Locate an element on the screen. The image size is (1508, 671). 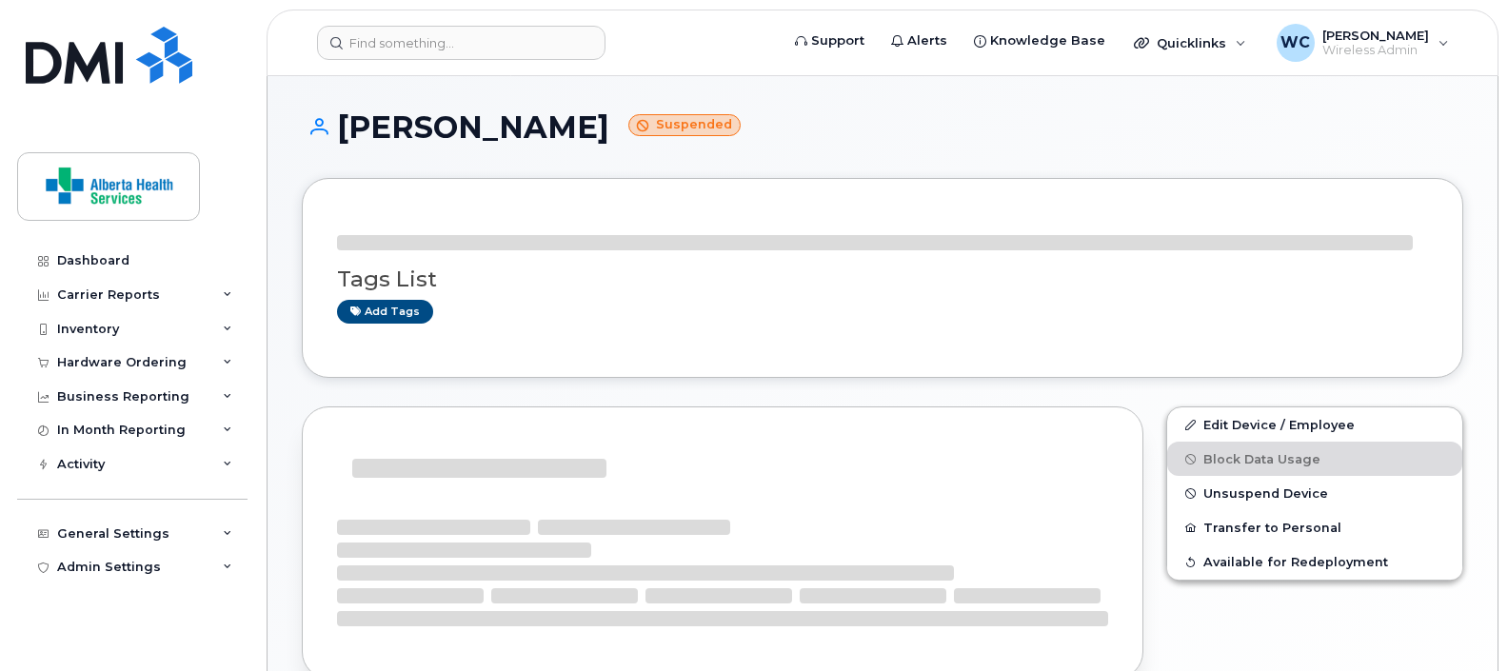
h3: Tags List is located at coordinates (883, 279).